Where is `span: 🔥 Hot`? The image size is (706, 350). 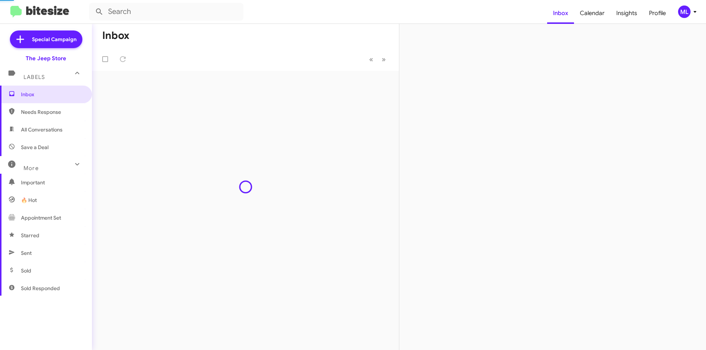 span: 🔥 Hot is located at coordinates (29, 200).